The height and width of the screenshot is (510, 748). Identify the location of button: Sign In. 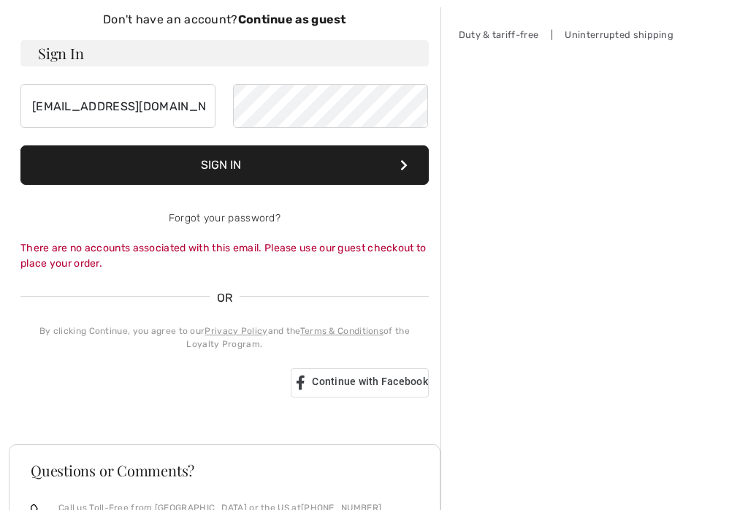
(224, 165).